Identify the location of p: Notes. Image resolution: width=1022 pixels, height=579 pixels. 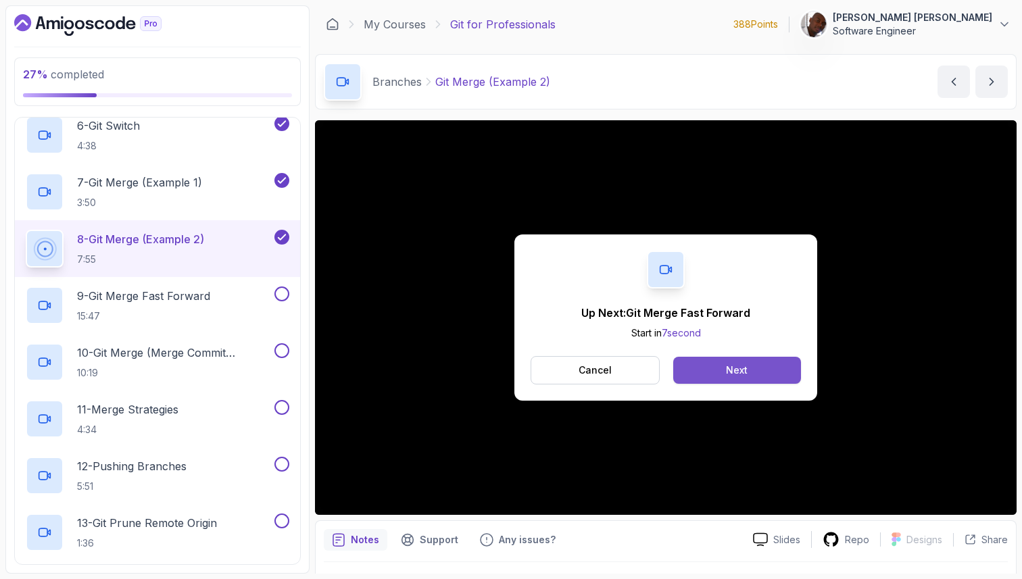
(365, 540).